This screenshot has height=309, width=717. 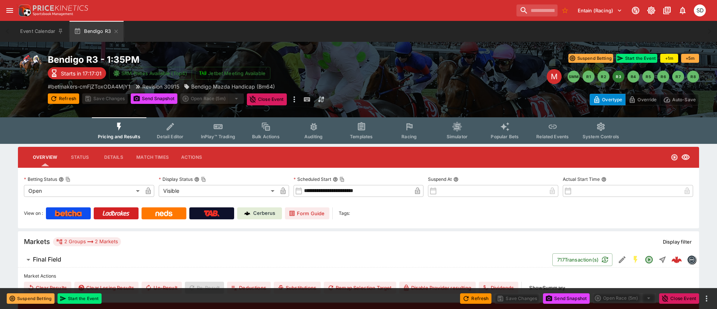 I want to click on span: Templates, so click(x=361, y=136).